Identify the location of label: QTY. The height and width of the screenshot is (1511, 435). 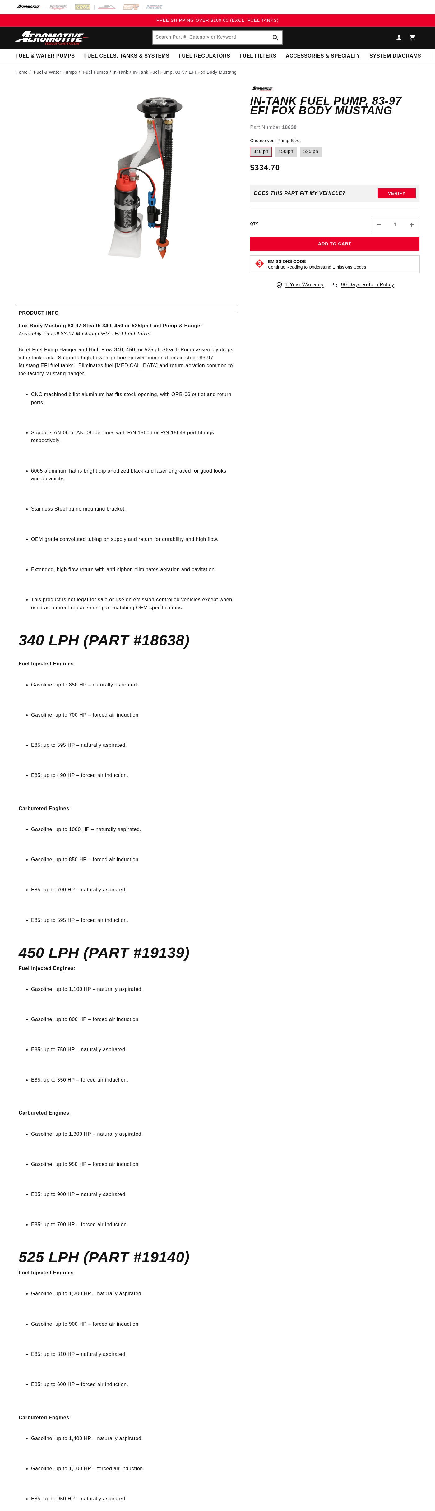
(254, 224).